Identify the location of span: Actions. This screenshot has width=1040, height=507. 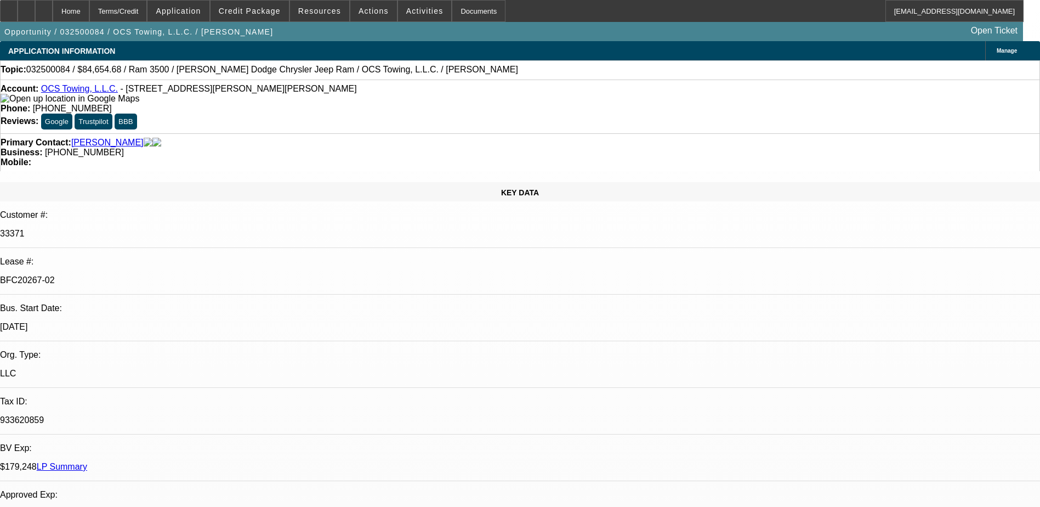
(373, 11).